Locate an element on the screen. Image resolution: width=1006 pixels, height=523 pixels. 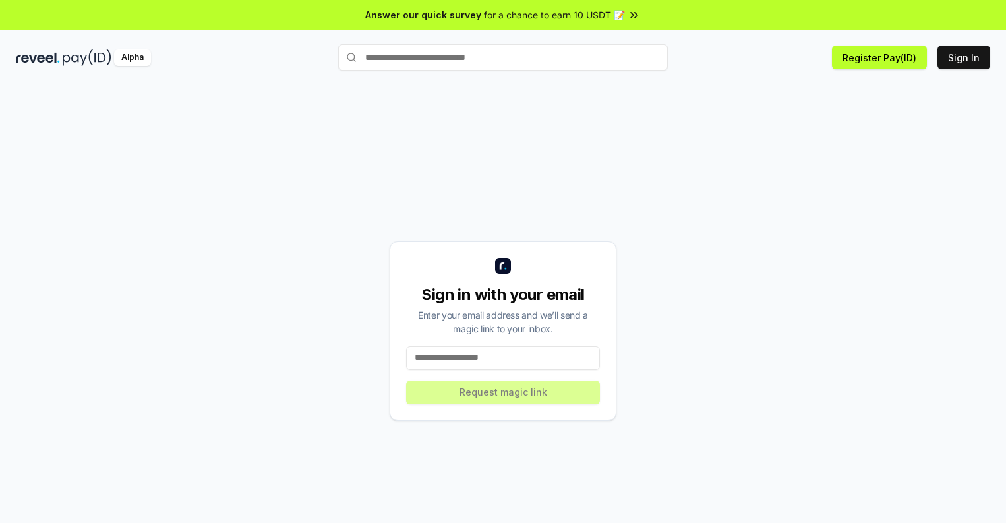
span: Answer our quick survey is located at coordinates (423, 14).